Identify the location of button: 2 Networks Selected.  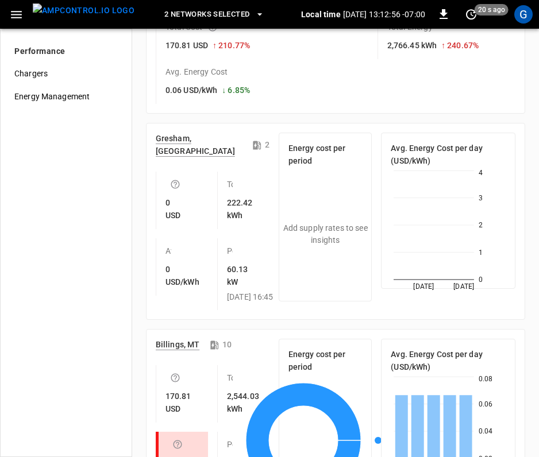
(214, 14).